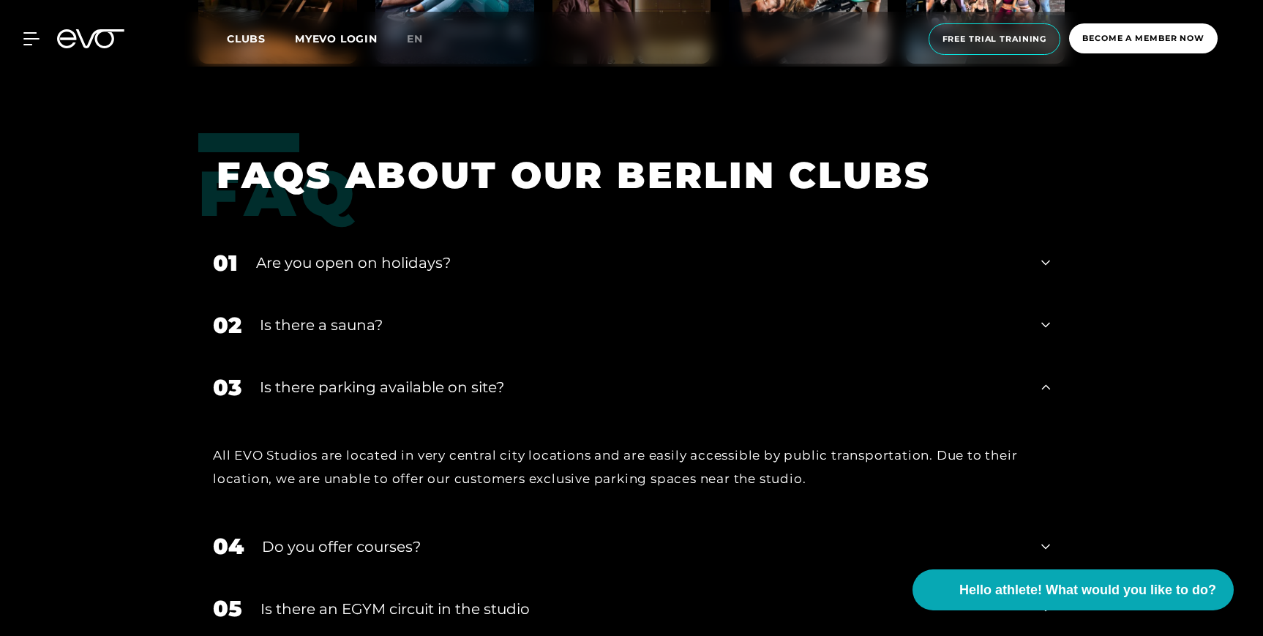 Image resolution: width=1263 pixels, height=636 pixels. Describe the element at coordinates (415, 39) in the screenshot. I see `font: en` at that location.